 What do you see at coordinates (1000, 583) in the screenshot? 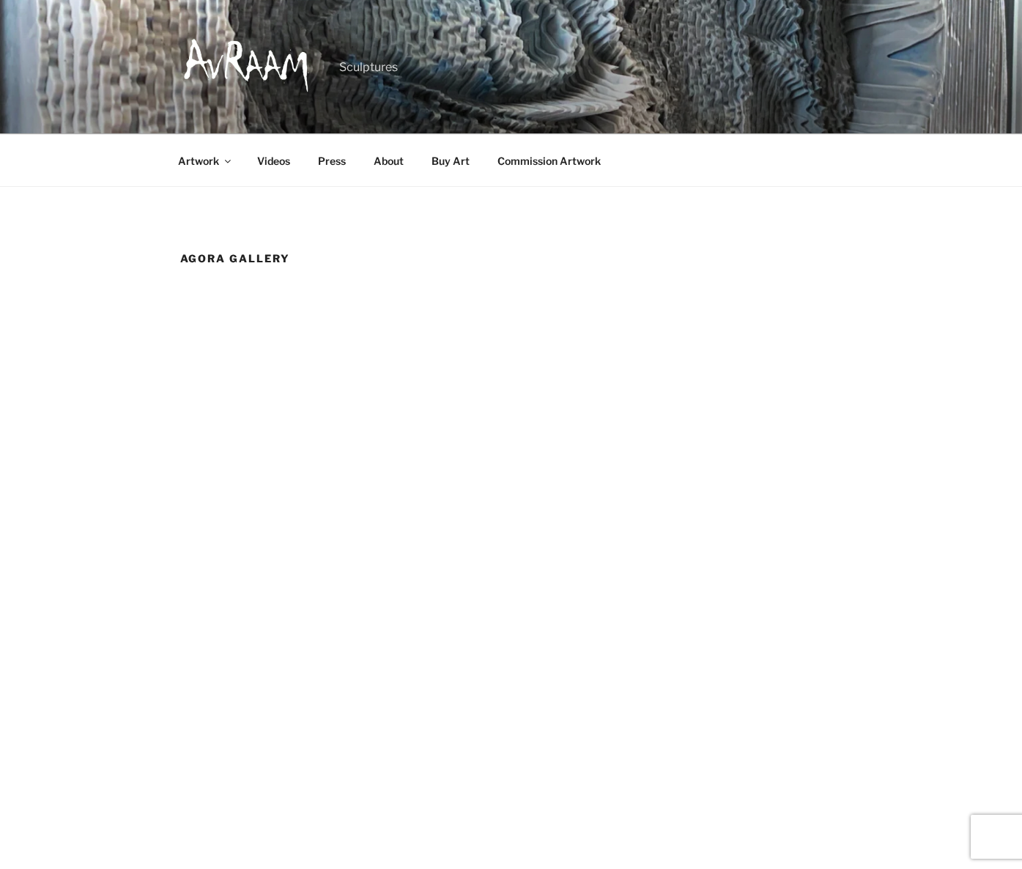
I see `img: next arrow` at bounding box center [1000, 583].